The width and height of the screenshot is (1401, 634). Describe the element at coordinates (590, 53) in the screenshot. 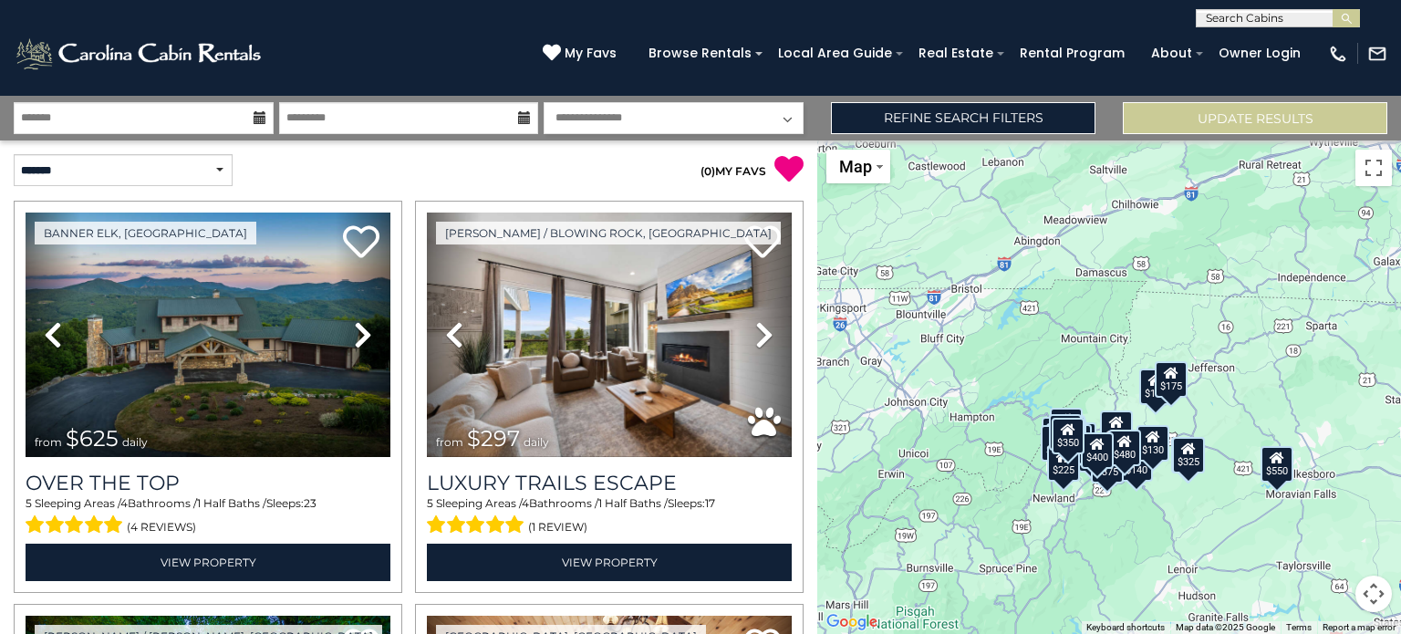

I see `span: My Favs` at that location.